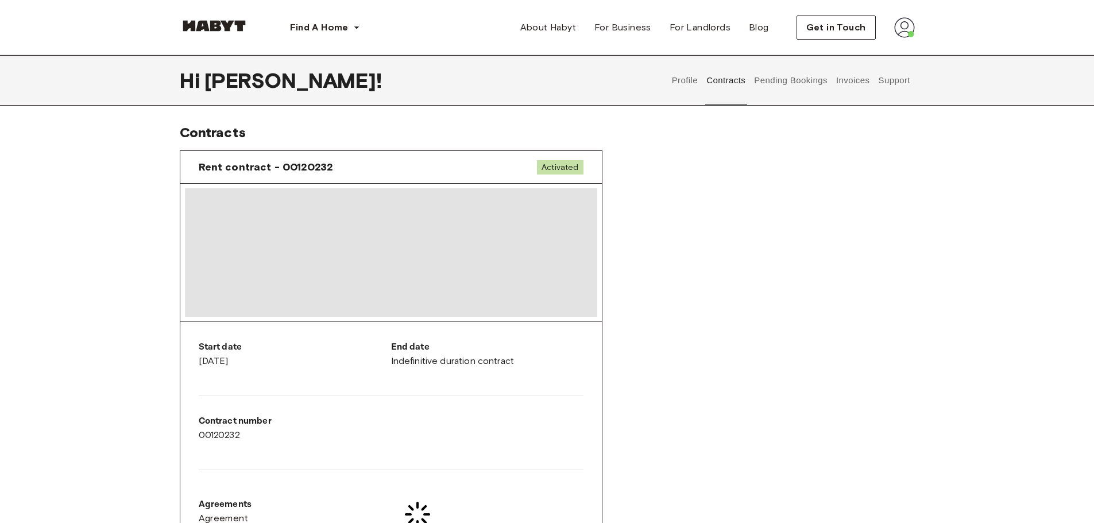  What do you see at coordinates (212, 132) in the screenshot?
I see `span: Contracts` at bounding box center [212, 132].